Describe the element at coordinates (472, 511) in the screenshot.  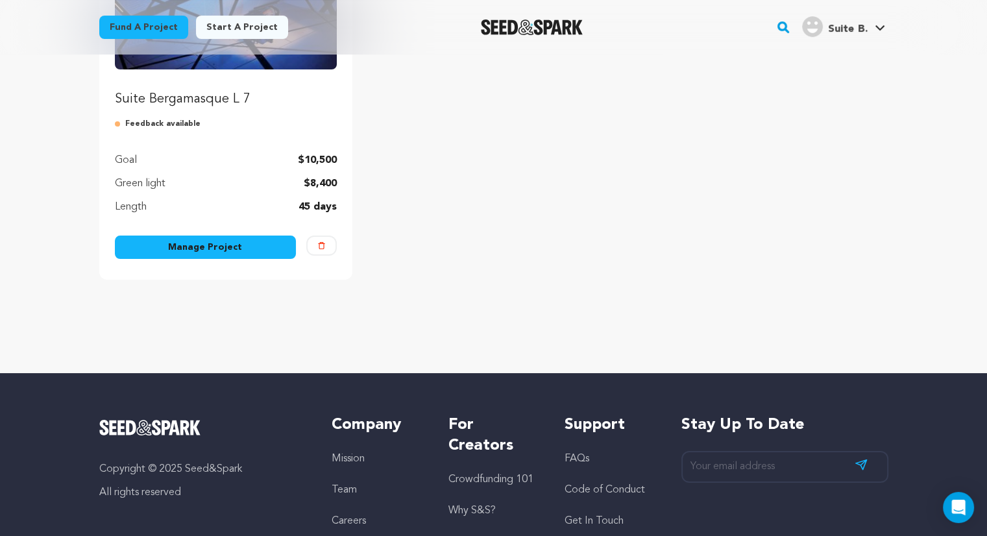
I see `a: Why S&S?` at that location.